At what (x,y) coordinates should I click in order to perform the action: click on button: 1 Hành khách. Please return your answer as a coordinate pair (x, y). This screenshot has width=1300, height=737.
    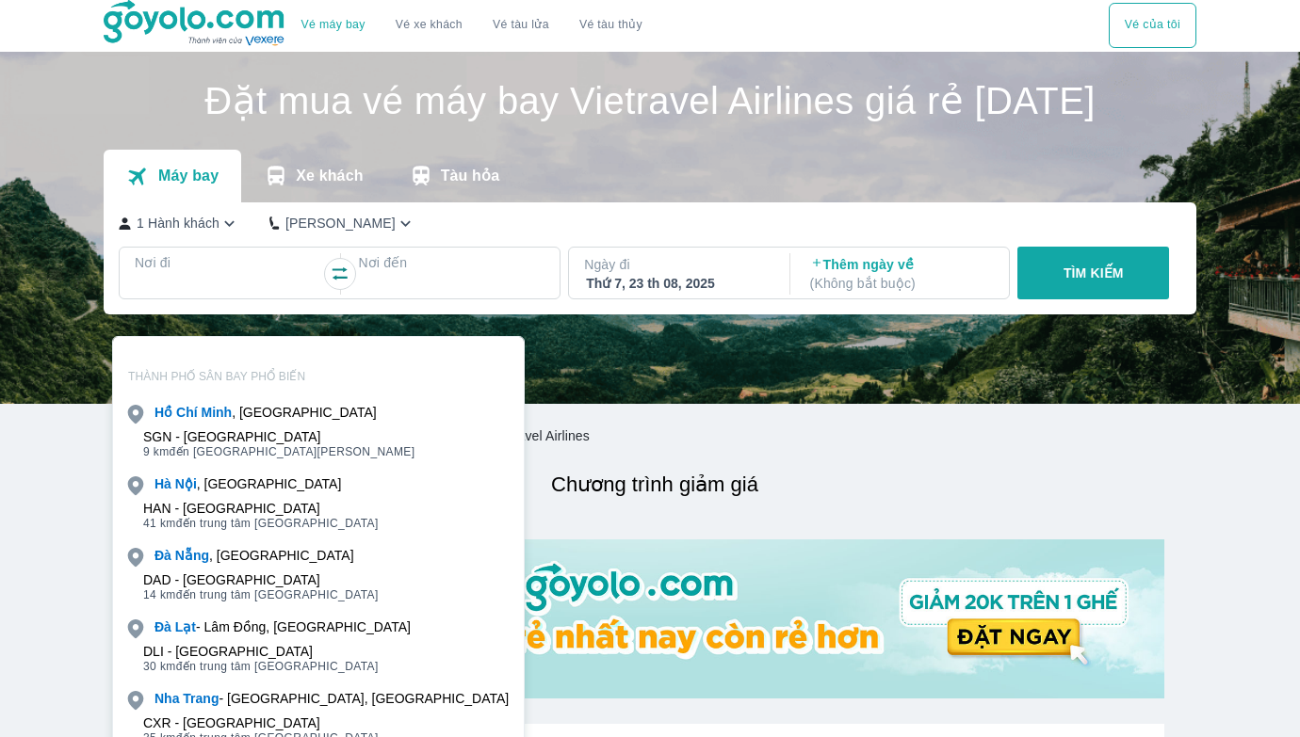
    Looking at the image, I should click on (179, 223).